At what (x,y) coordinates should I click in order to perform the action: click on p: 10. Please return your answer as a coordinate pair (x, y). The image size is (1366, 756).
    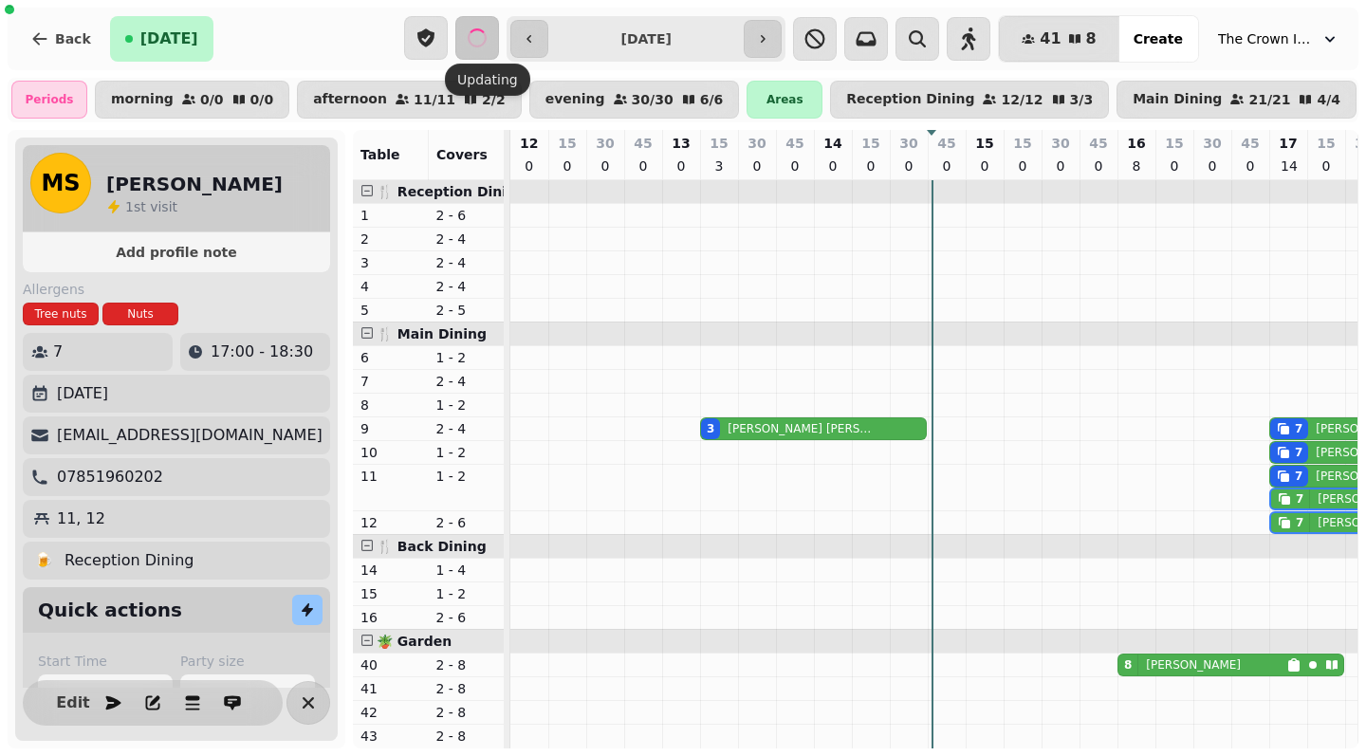
    Looking at the image, I should click on (391, 453).